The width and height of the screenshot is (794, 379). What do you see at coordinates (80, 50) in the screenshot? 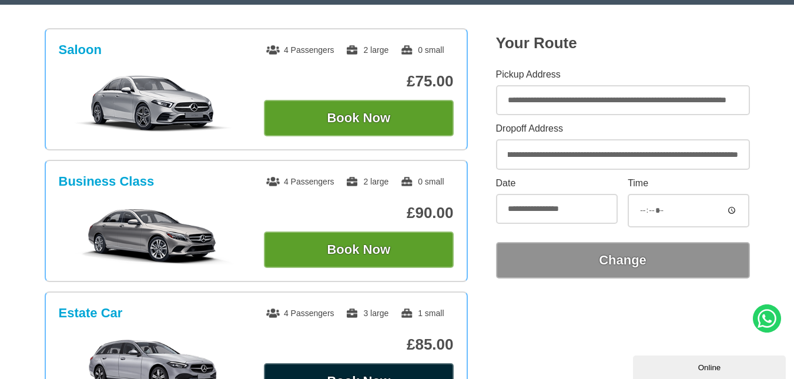
I see `h3: Saloon` at bounding box center [80, 50].